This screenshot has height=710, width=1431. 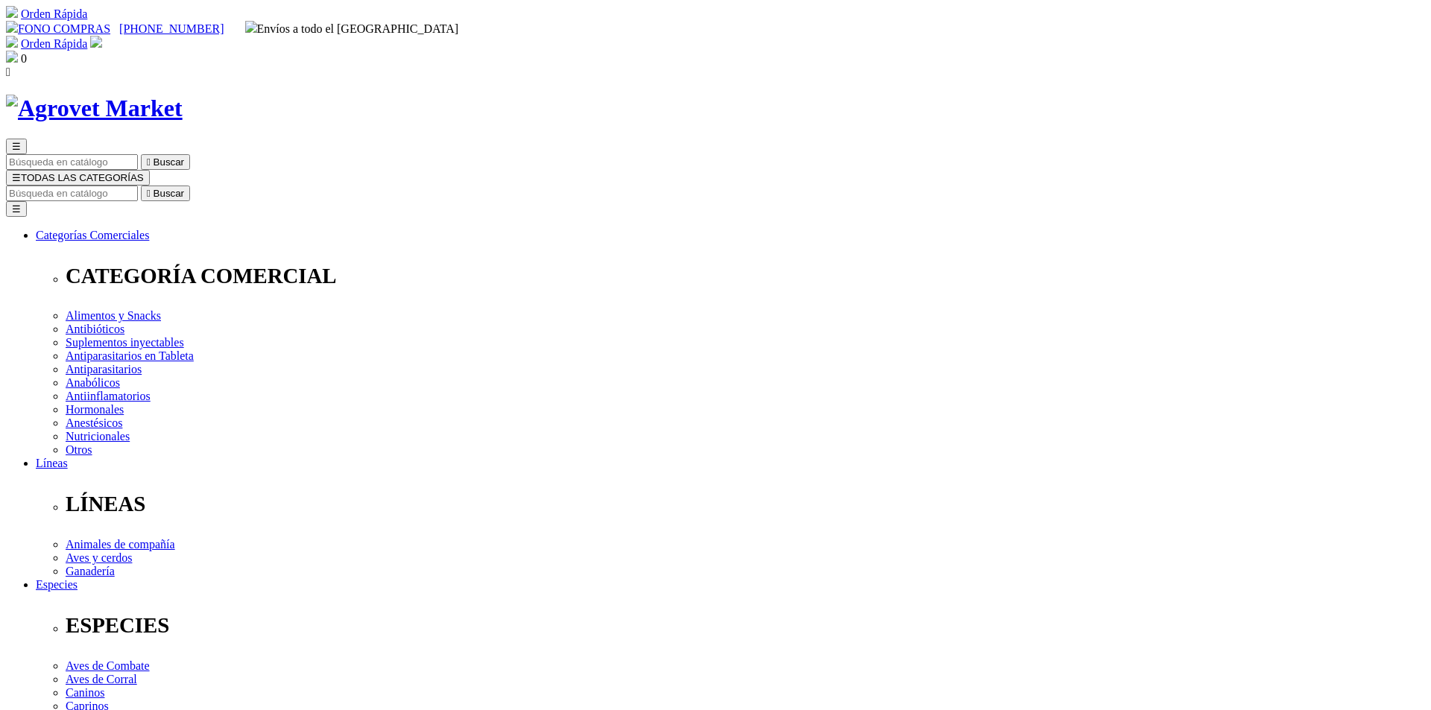 What do you see at coordinates (79, 449) in the screenshot?
I see `a: Otros` at bounding box center [79, 449].